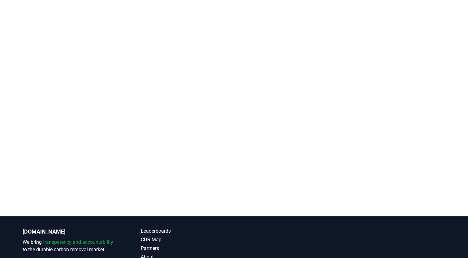 The width and height of the screenshot is (468, 258). What do you see at coordinates (69, 246) in the screenshot?
I see `p: We bring to the durable carbon removal market` at bounding box center [69, 246].